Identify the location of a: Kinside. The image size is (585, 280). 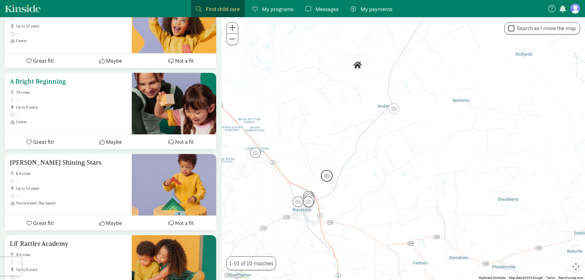
(23, 8).